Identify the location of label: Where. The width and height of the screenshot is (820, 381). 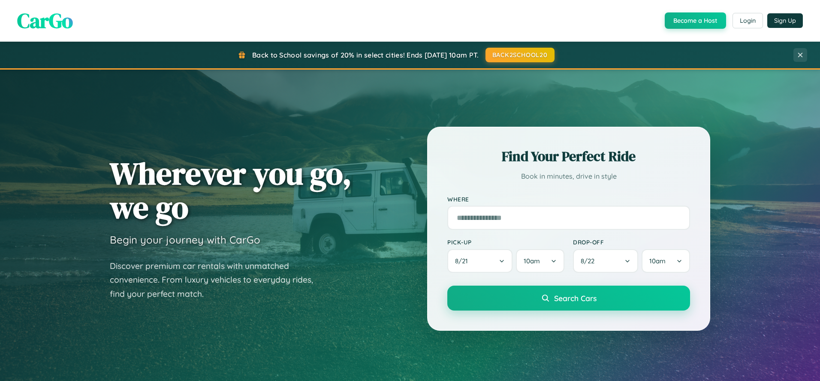
(569, 198).